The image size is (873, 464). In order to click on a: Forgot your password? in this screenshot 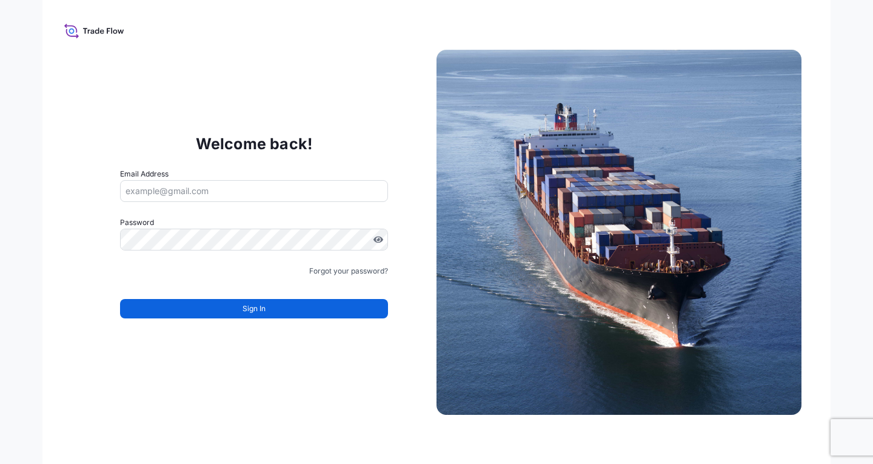, I will do `click(349, 271)`.